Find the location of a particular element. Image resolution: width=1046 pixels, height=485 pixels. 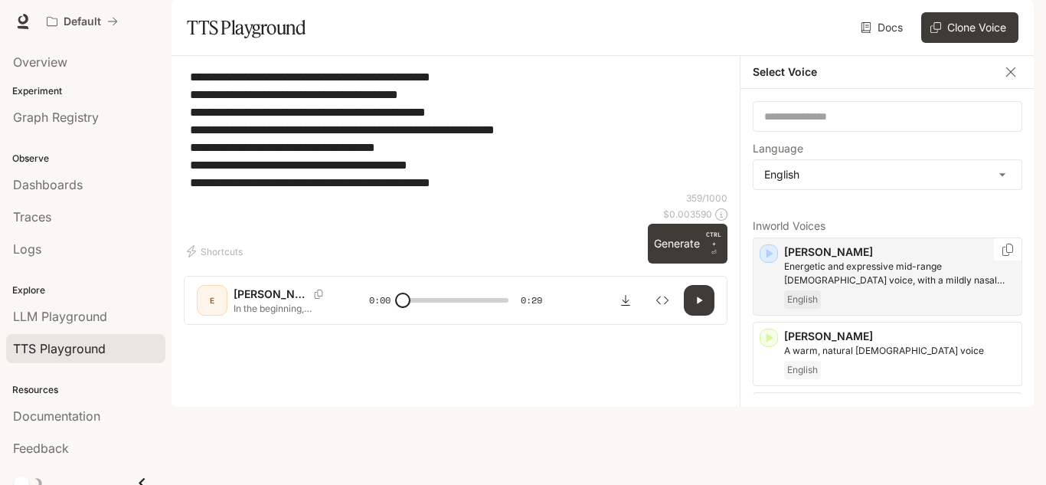

button: Inspect is located at coordinates (662, 300).